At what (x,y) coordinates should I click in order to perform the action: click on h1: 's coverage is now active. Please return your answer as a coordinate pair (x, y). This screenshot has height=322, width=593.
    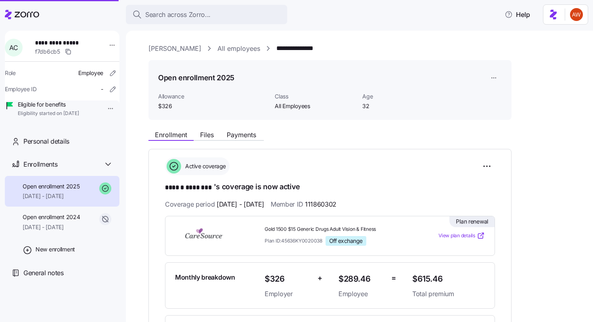
    Looking at the image, I should click on (330, 187).